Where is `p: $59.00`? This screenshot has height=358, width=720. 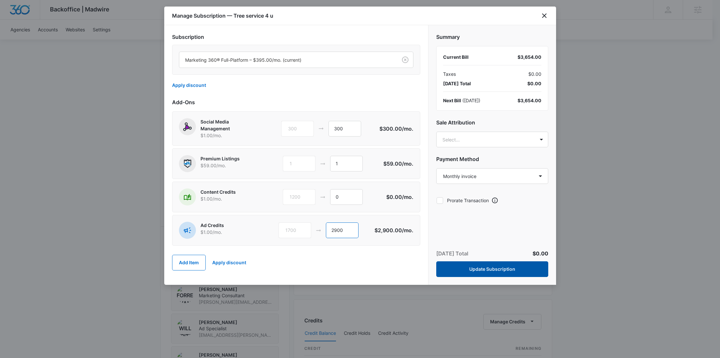 p: $59.00 is located at coordinates (398, 164).